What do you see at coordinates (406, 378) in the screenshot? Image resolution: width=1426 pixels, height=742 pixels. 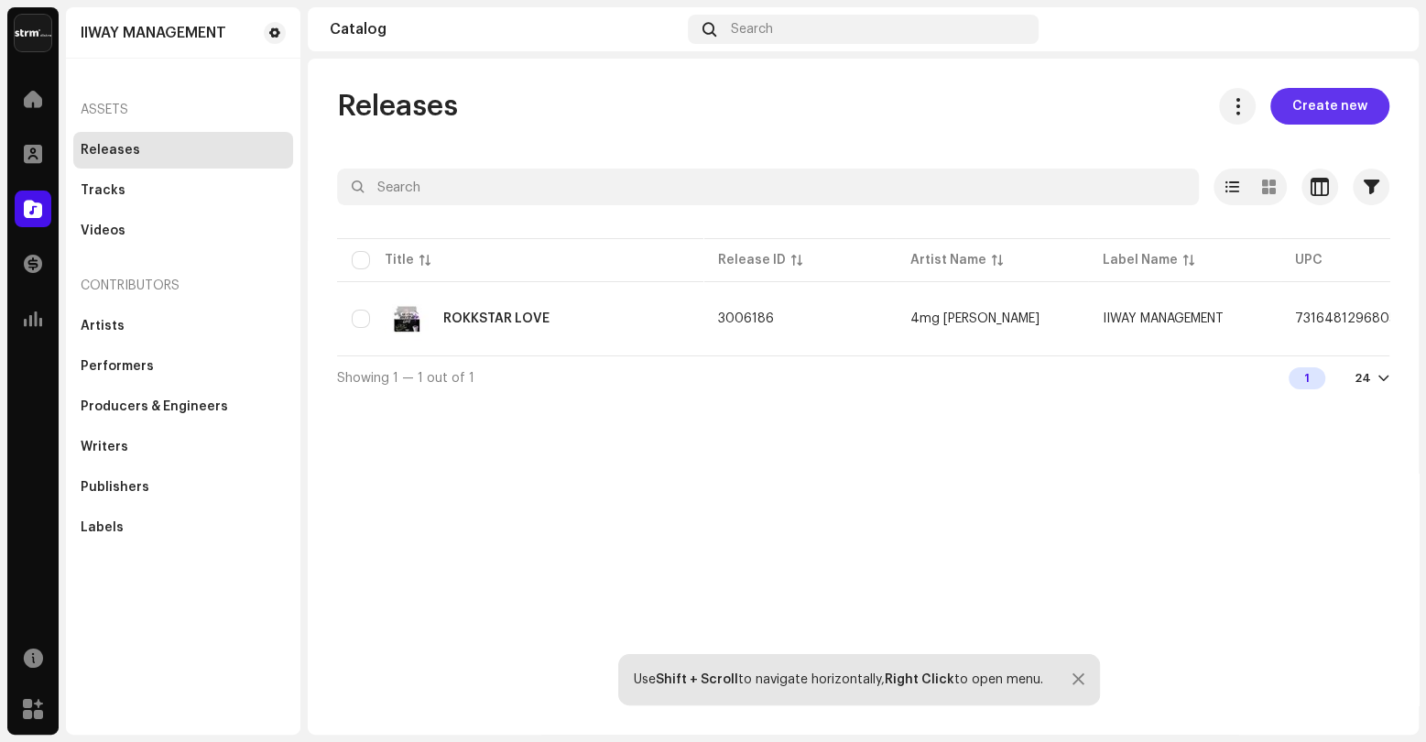 I see `span: Showing 1 — 1 out of 1` at bounding box center [406, 378].